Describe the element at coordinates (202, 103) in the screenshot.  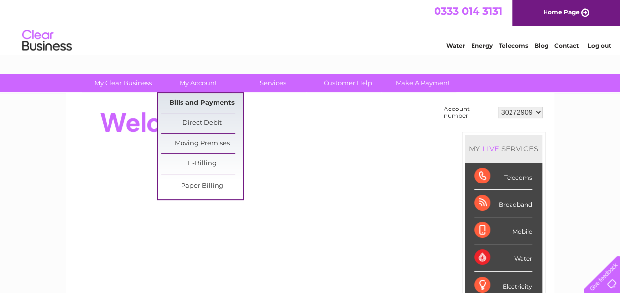
I see `a: Bills and Payments` at that location.